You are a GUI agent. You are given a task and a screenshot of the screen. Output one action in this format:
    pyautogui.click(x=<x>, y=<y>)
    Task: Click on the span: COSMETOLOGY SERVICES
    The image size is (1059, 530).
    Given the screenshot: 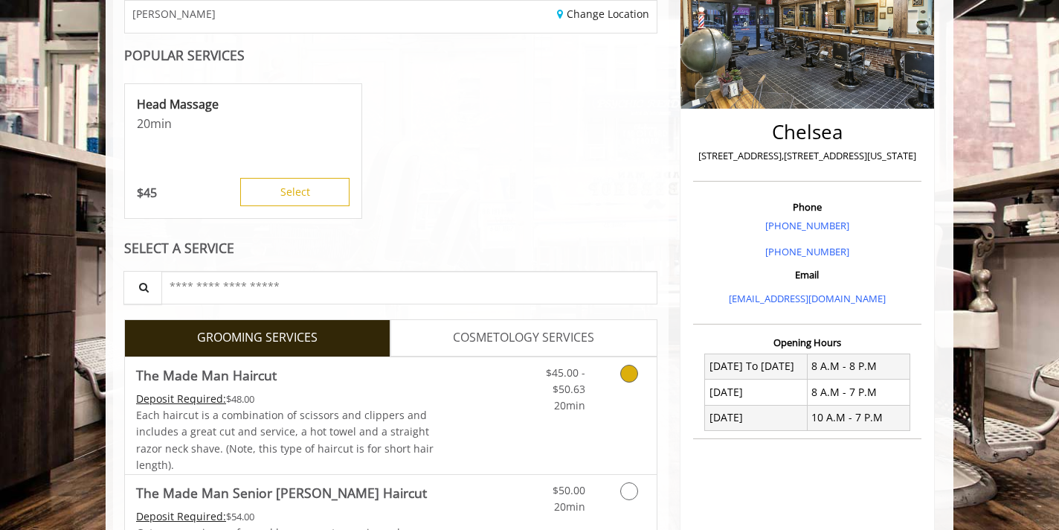 What is the action you would take?
    pyautogui.click(x=524, y=338)
    